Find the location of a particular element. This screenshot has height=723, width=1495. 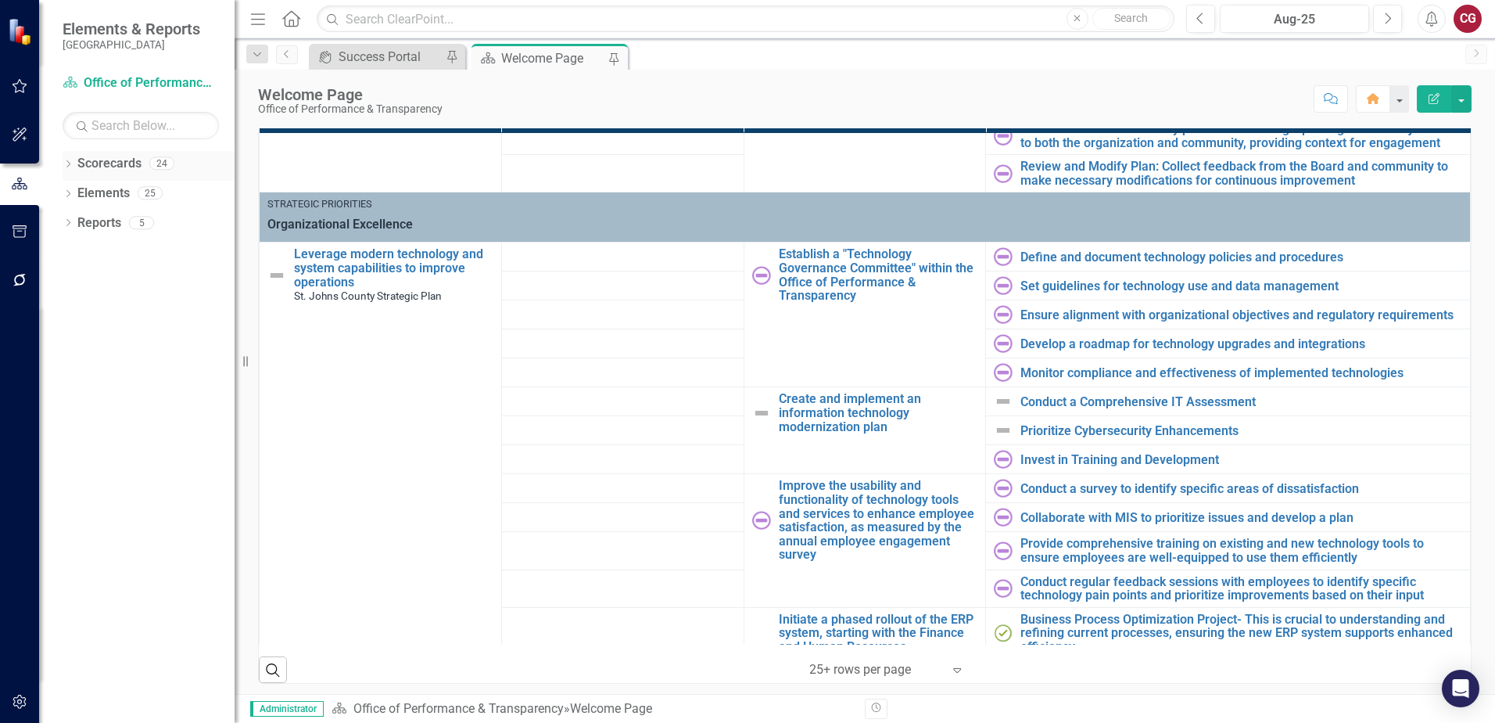

a: Develop a roadmap for technology upgrades and integrations is located at coordinates (1241, 344).